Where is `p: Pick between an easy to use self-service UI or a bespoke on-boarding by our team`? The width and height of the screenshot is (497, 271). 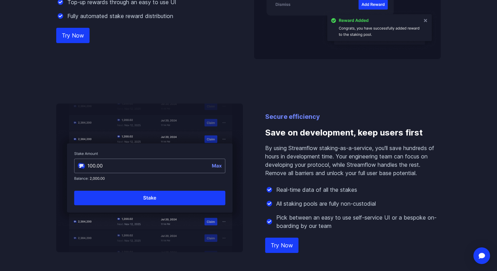
p: Pick between an easy to use self-service UI or a bespoke on-boarding by our team is located at coordinates (359, 221).